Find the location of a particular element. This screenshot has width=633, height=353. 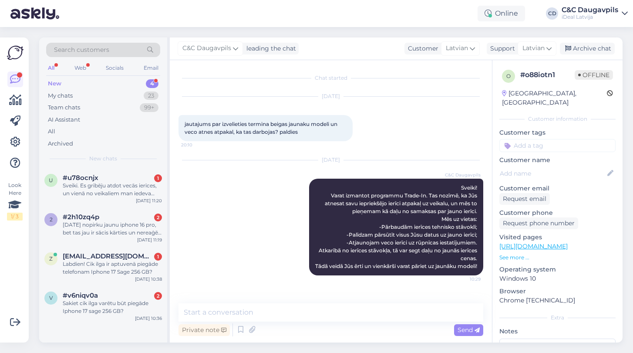

p: Customer tags is located at coordinates (557, 132).